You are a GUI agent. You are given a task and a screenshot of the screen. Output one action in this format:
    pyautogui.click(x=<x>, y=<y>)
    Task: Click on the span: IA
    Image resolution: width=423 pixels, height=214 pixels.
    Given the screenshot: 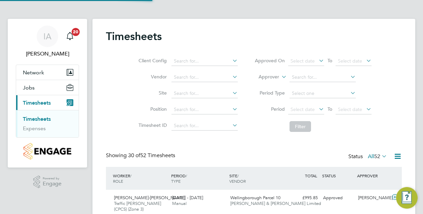 What is the action you would take?
    pyautogui.click(x=47, y=36)
    